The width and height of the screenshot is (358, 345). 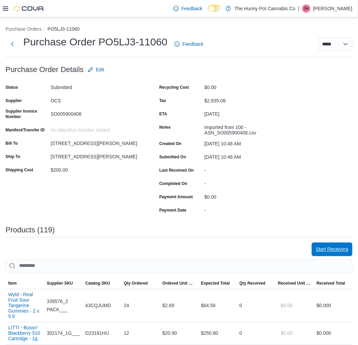 What do you see at coordinates (63, 284) in the screenshot?
I see `button: Supplier SKU` at bounding box center [63, 284].